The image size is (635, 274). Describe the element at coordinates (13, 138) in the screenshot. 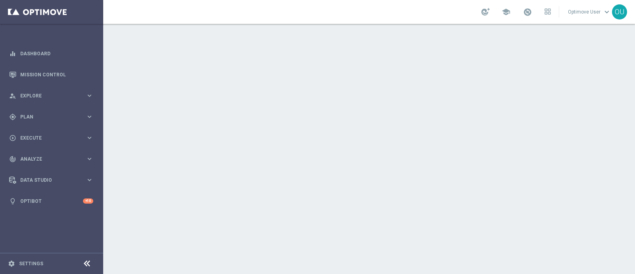

I see `i: play_circle_outline` at that location.